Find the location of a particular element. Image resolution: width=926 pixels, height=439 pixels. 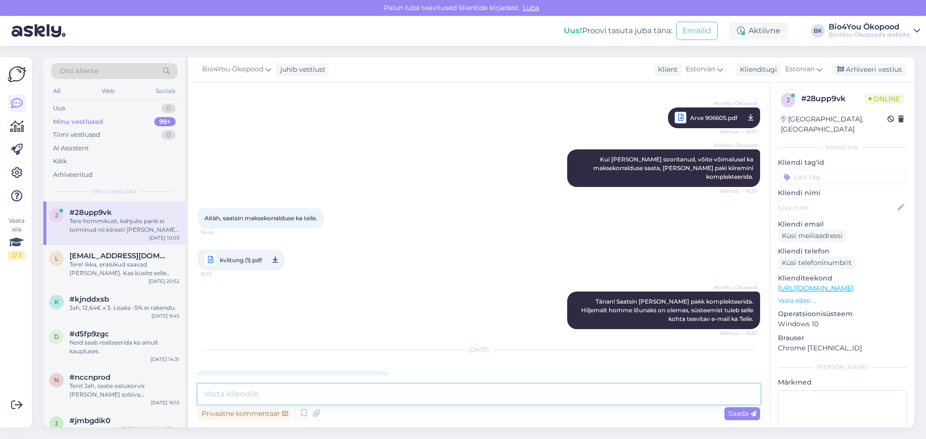

span: k is located at coordinates (56, 302).